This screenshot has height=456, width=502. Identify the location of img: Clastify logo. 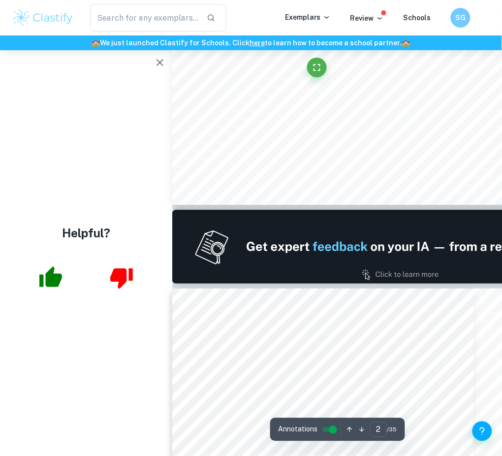
(43, 18).